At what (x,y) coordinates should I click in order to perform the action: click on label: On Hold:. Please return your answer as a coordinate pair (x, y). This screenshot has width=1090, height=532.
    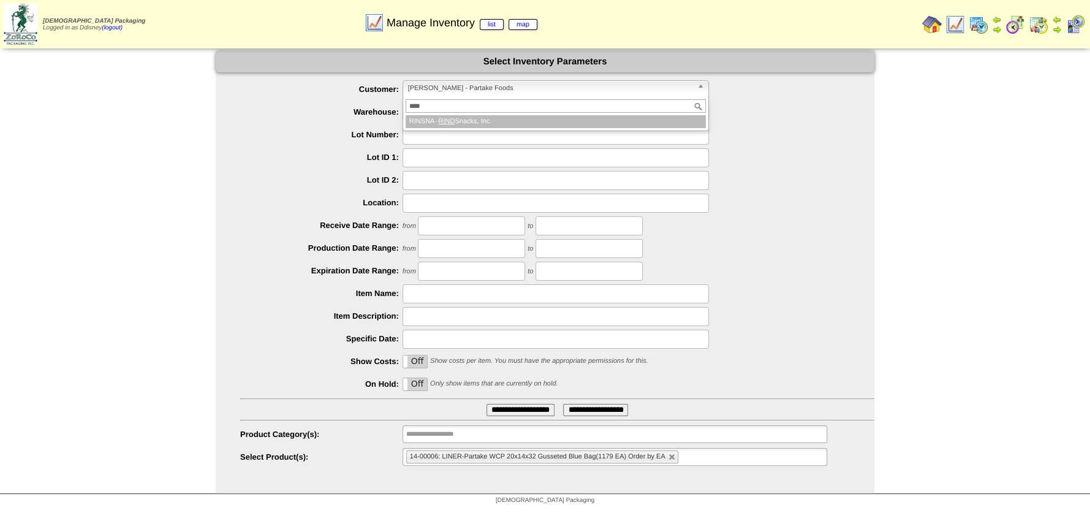
    Looking at the image, I should click on (321, 384).